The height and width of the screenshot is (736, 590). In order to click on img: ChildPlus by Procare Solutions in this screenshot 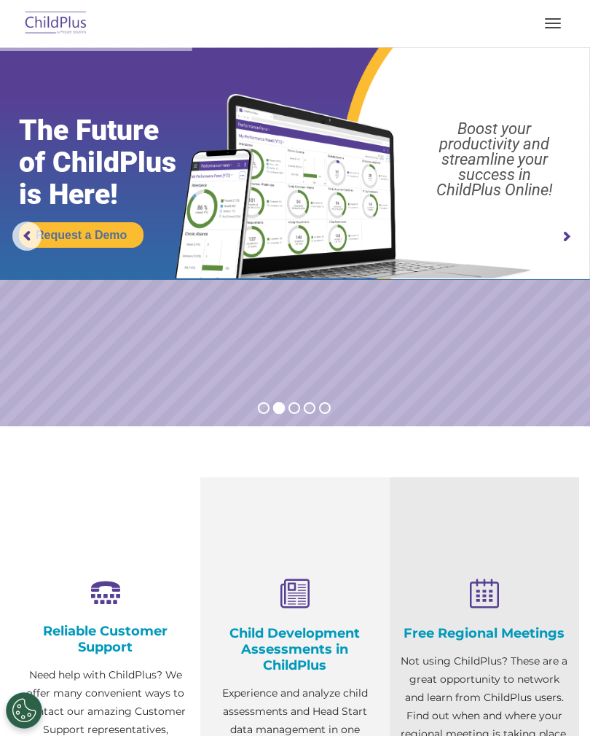, I will do `click(56, 23)`.